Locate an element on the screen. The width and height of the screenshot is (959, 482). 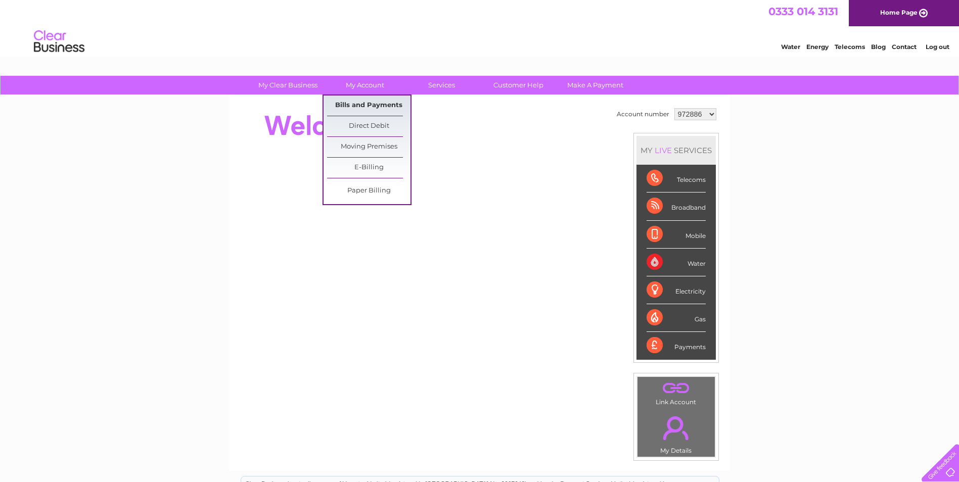
a: Customer Help is located at coordinates (518, 85).